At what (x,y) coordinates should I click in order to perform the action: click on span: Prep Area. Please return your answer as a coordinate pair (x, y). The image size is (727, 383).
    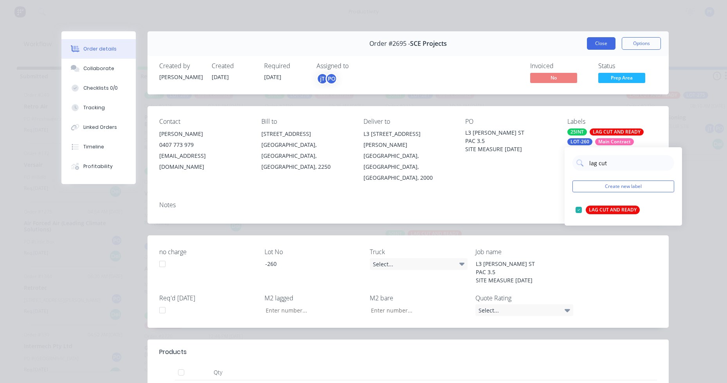
    Looking at the image, I should click on (622, 78).